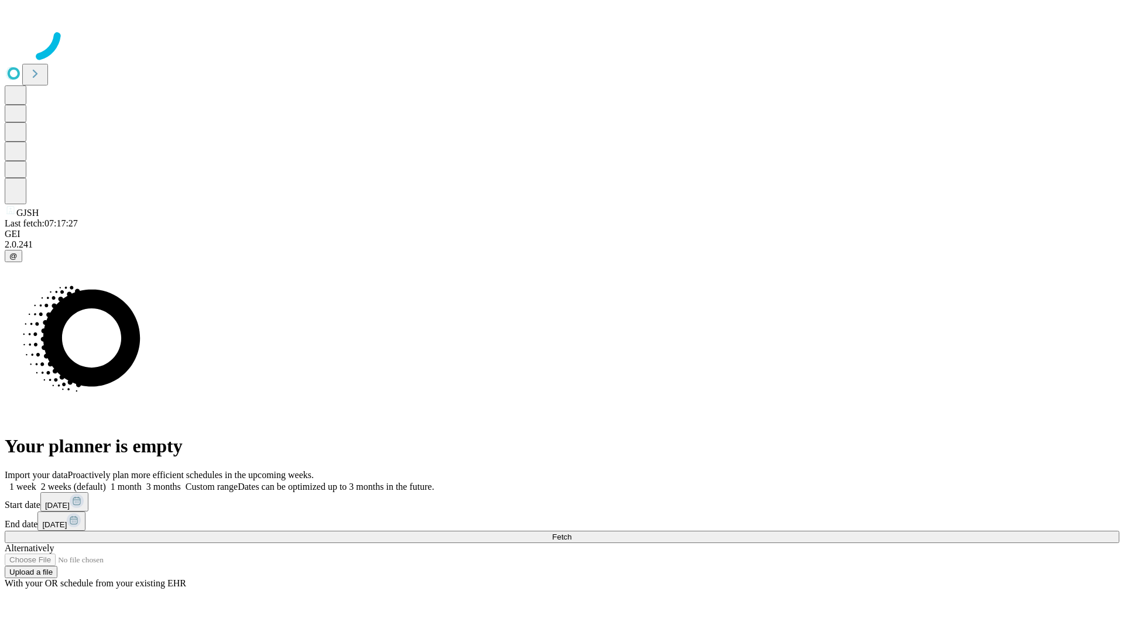  I want to click on span: Proactively plan more efficient schedules in the upcoming weeks., so click(191, 475).